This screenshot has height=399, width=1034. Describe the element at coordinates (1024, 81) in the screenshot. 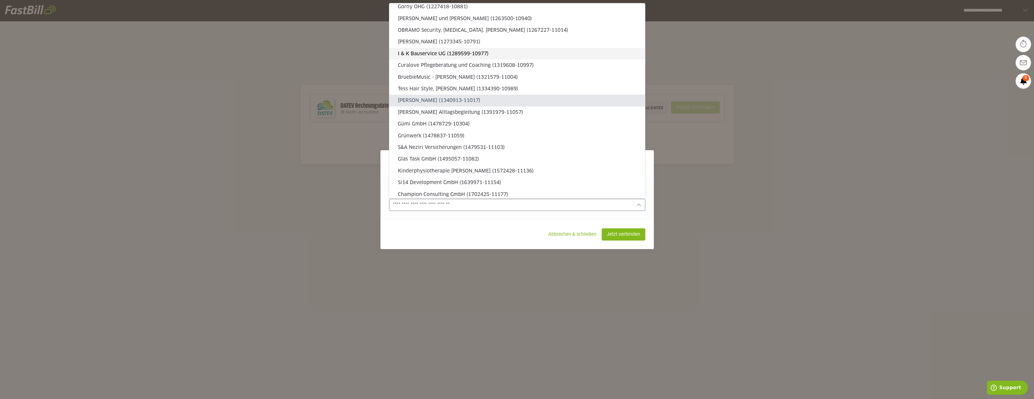

I see `a: 8` at that location.